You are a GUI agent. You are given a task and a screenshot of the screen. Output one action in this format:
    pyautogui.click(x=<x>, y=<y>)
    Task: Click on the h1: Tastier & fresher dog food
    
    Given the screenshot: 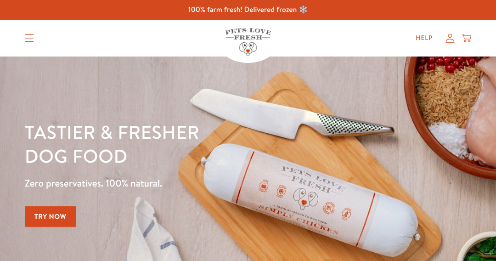 What is the action you would take?
    pyautogui.click(x=174, y=144)
    